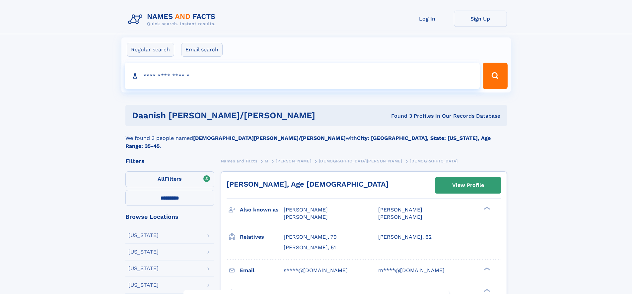  I want to click on div: Found 3 Profiles In Our Records Database, so click(427, 116).